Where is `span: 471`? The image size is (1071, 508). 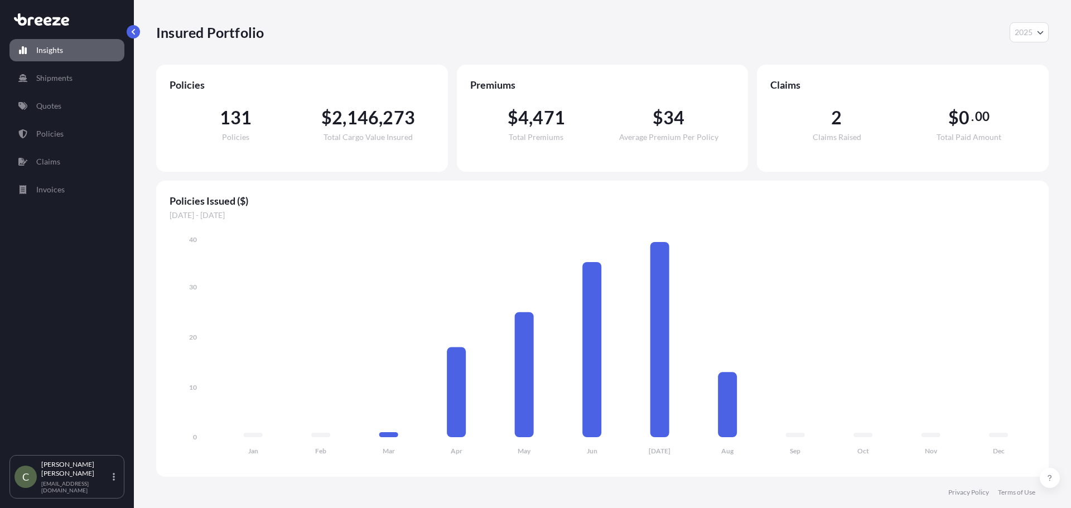
span: 471 is located at coordinates (549, 118).